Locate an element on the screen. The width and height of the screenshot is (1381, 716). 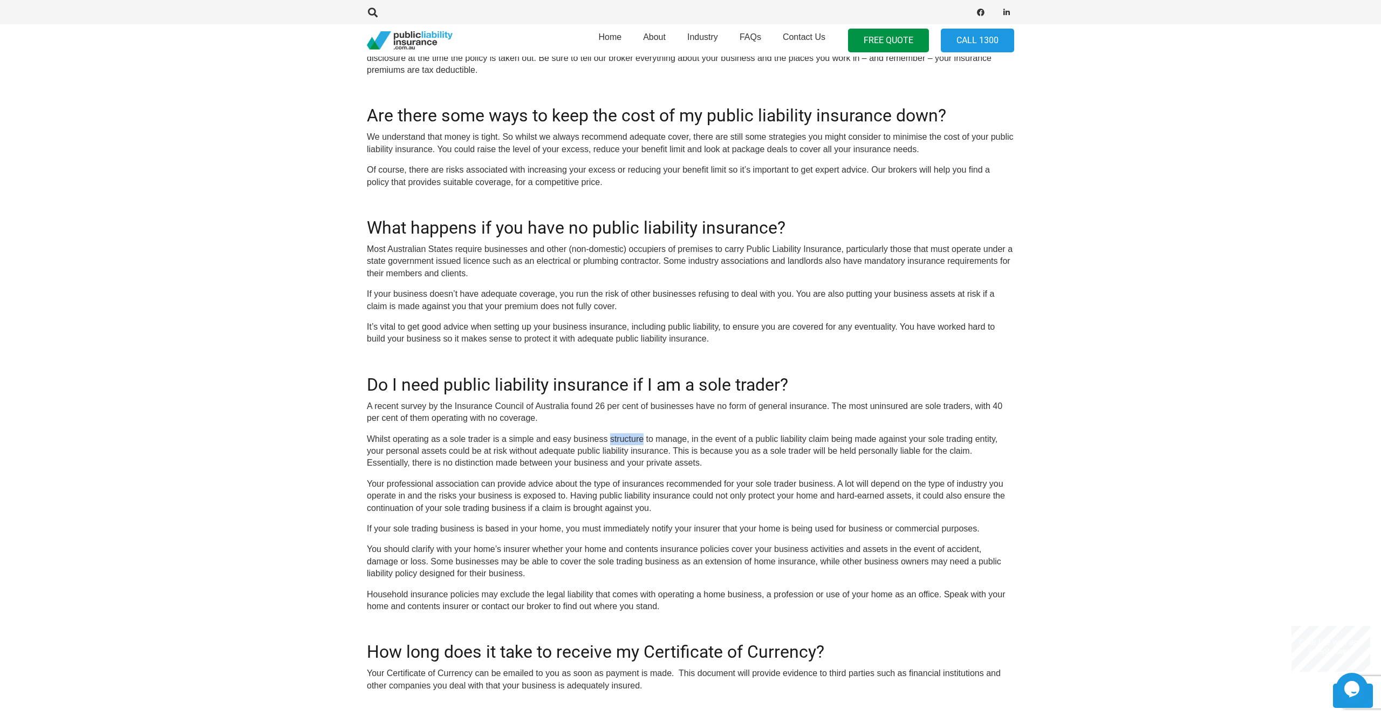
a: Back to top is located at coordinates (1353, 695).